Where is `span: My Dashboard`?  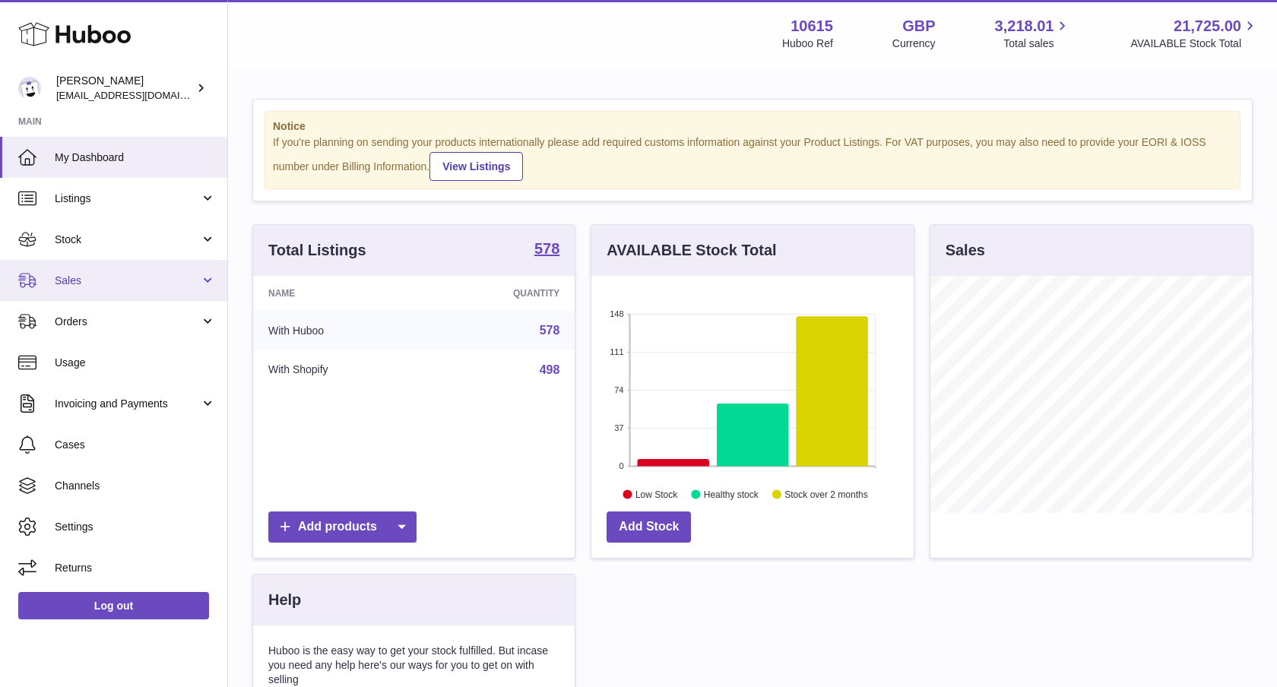
span: My Dashboard is located at coordinates (135, 157).